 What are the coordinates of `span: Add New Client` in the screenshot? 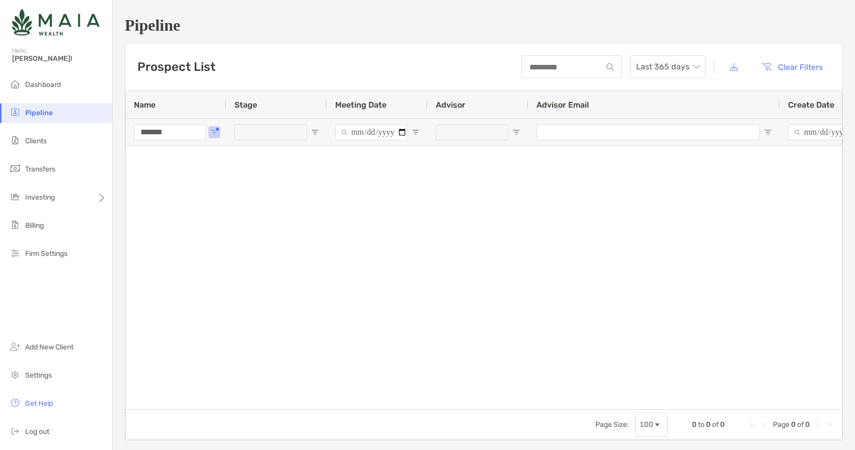 It's located at (49, 347).